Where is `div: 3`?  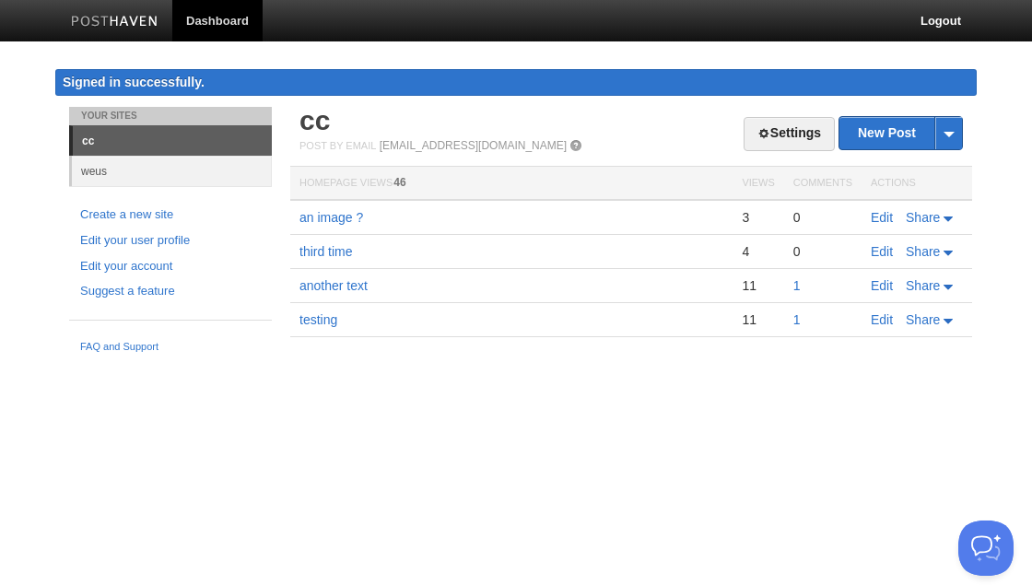
div: 3 is located at coordinates (758, 218).